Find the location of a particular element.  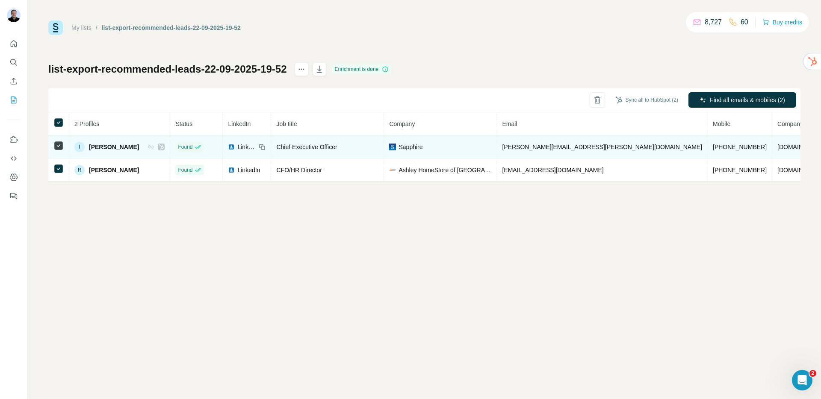

span: Mobile is located at coordinates (721, 124).